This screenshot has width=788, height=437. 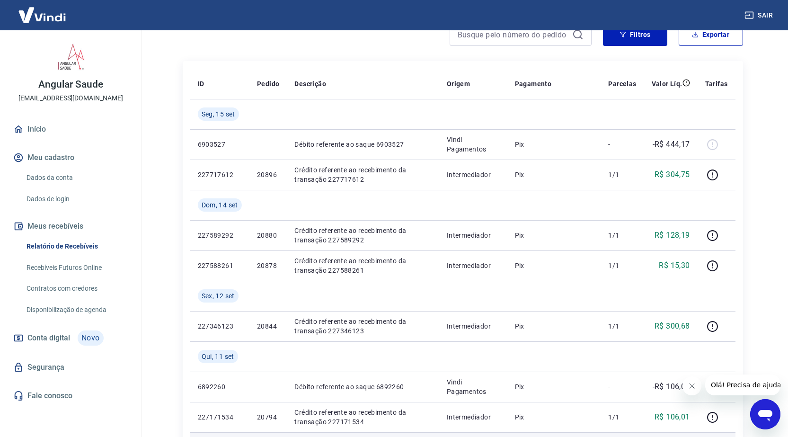 What do you see at coordinates (310, 84) in the screenshot?
I see `p: Descrição` at bounding box center [310, 84].